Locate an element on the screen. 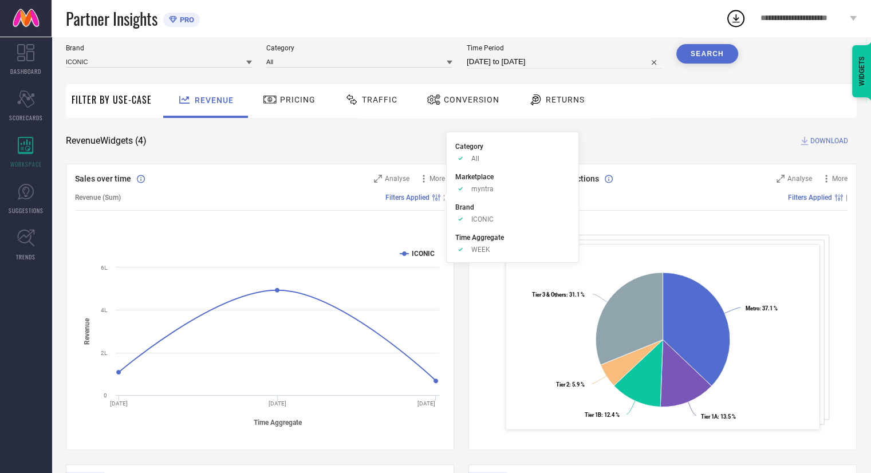 This screenshot has height=473, width=871. span: Conversion is located at coordinates (471, 100).